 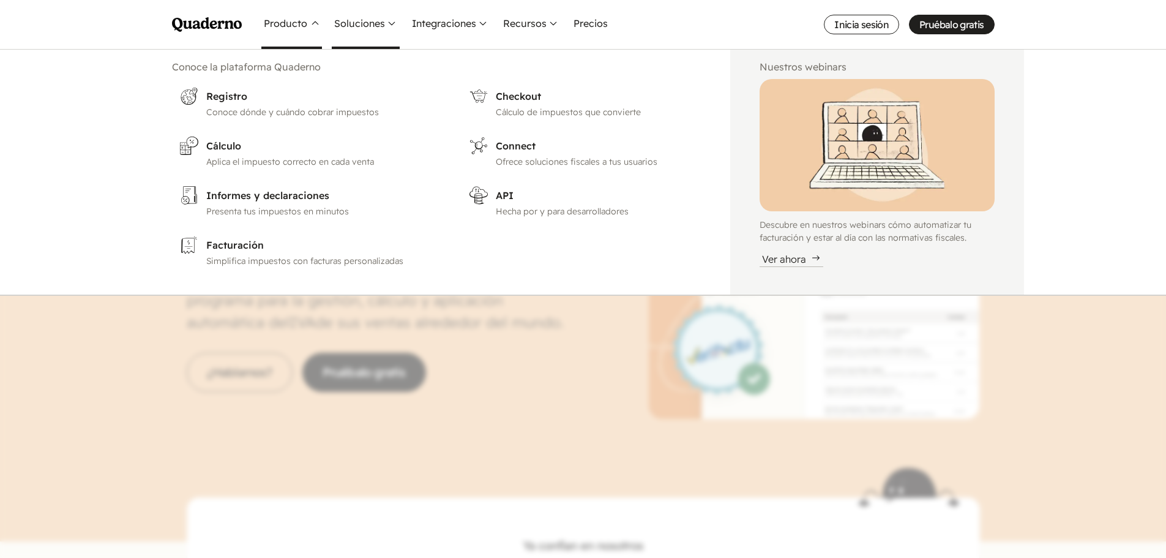 I want to click on div: Ver ahora, so click(x=792, y=259).